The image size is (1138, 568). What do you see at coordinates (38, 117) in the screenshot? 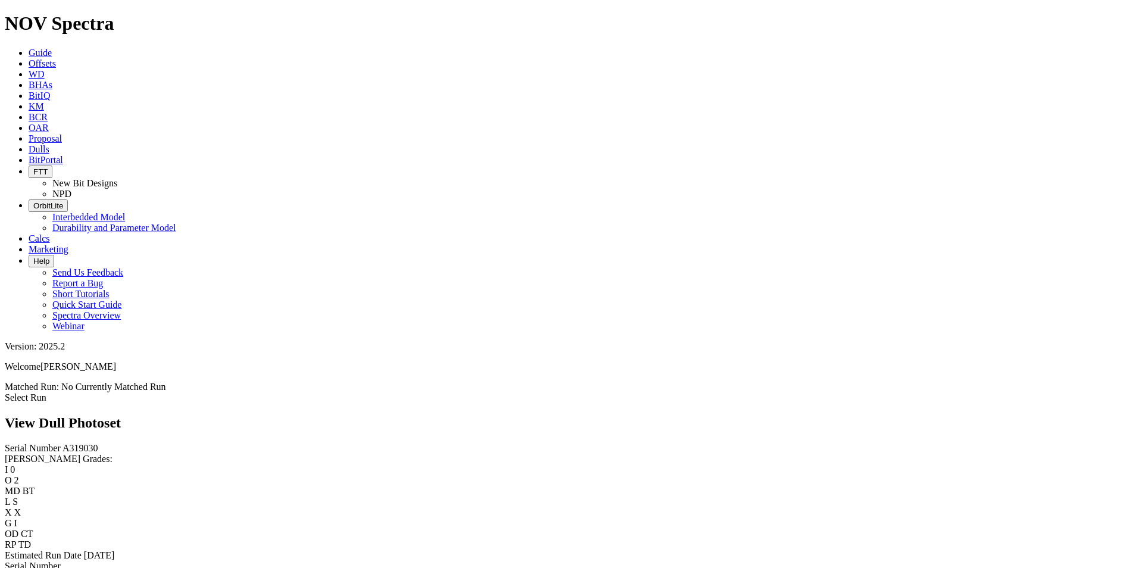
I see `a: BCR` at bounding box center [38, 117].